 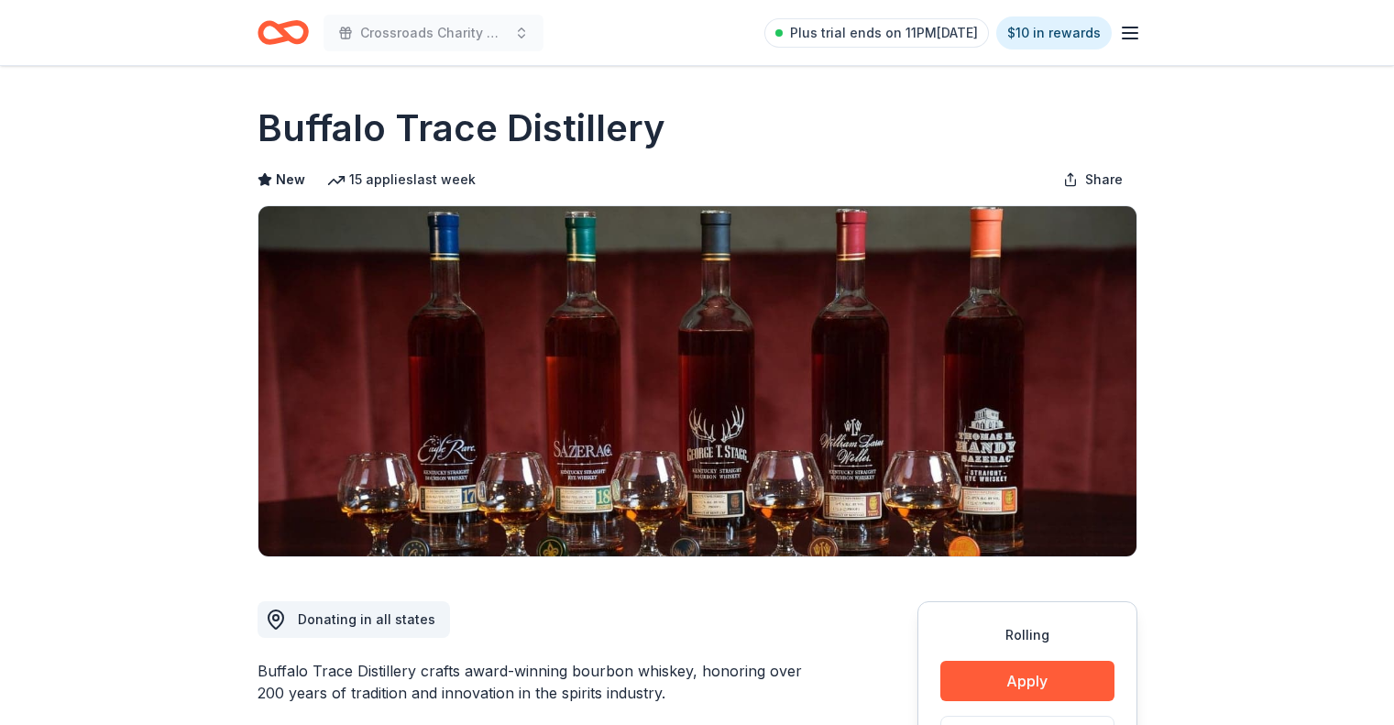 What do you see at coordinates (1092, 180) in the screenshot?
I see `button: Share` at bounding box center [1092, 180].